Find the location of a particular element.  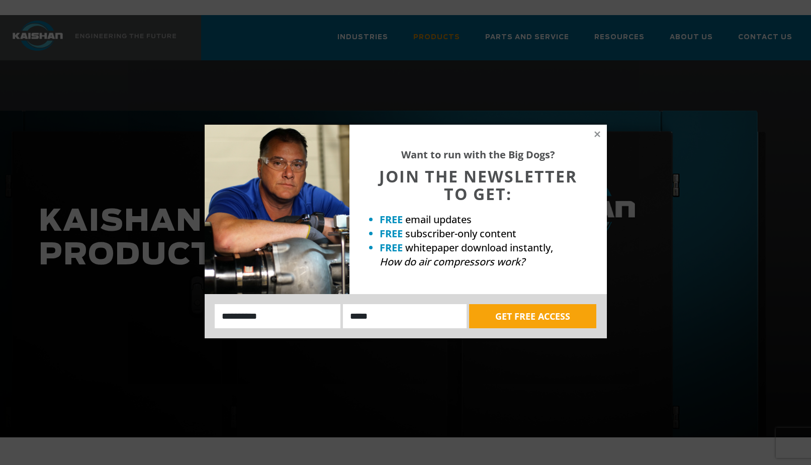

strong: Want to run with the Big Dogs? is located at coordinates (478, 154).